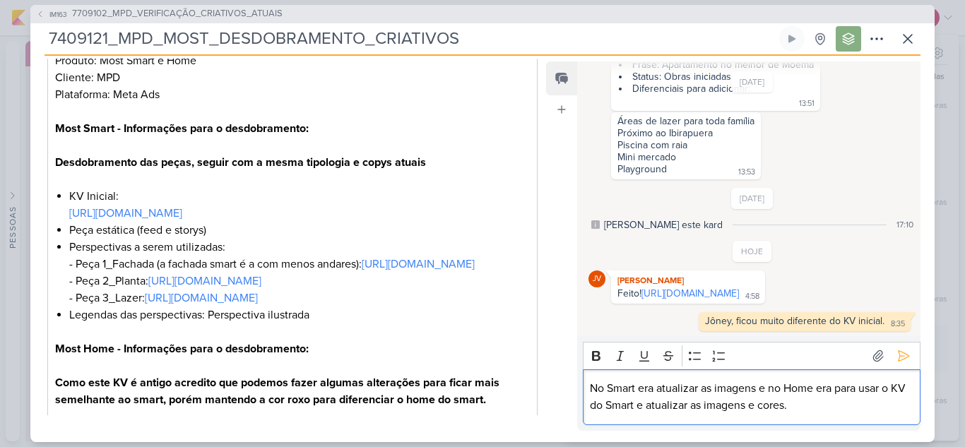  What do you see at coordinates (299, 323) in the screenshot?
I see `li: Legendas das perspectivas: Perspectiva ilustrada` at bounding box center [299, 323].